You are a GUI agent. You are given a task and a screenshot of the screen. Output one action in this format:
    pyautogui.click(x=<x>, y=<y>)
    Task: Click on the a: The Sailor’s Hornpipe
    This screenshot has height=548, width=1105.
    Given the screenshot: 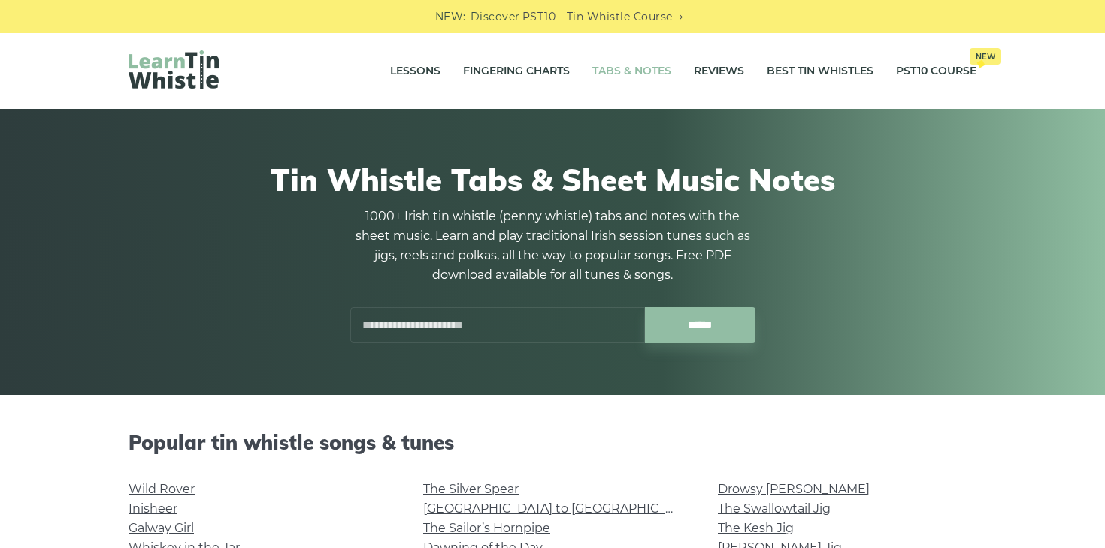 What is the action you would take?
    pyautogui.click(x=486, y=528)
    